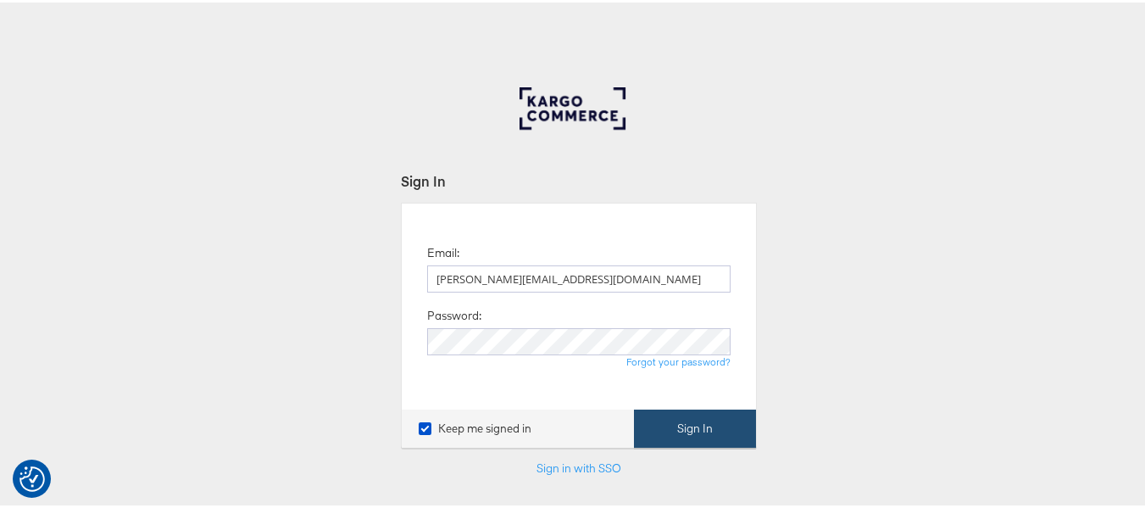 The image size is (1145, 508). What do you see at coordinates (454, 313) in the screenshot?
I see `label: Password:` at bounding box center [454, 313].